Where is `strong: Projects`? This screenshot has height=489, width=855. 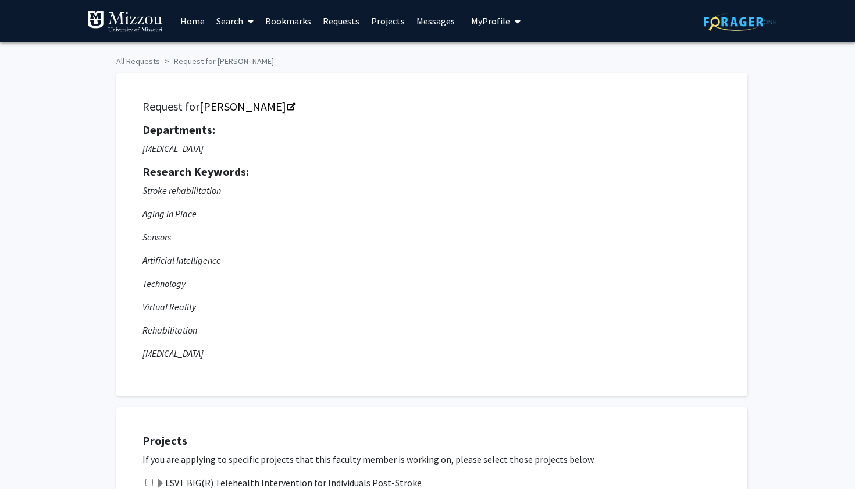 strong: Projects is located at coordinates (165, 440).